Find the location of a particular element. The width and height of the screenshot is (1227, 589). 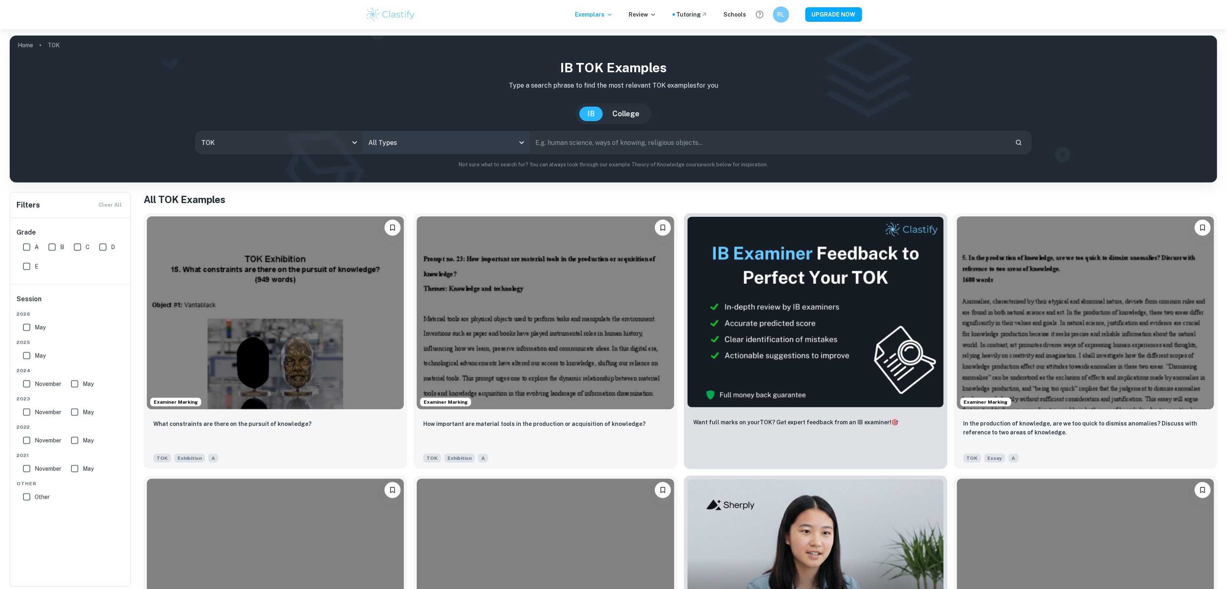

a: Home is located at coordinates (25, 45).